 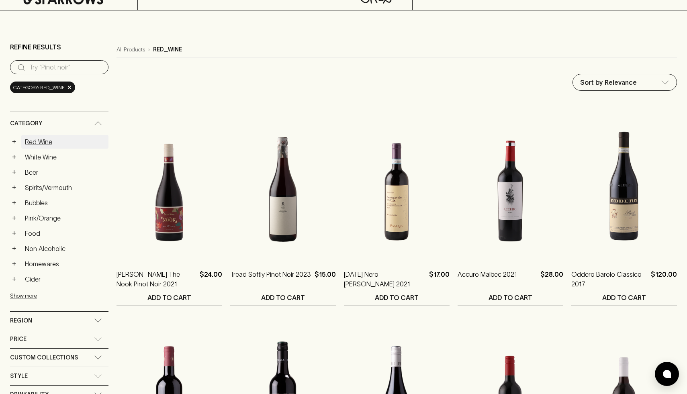 I want to click on input: Try “Pinot noir”, so click(x=65, y=67).